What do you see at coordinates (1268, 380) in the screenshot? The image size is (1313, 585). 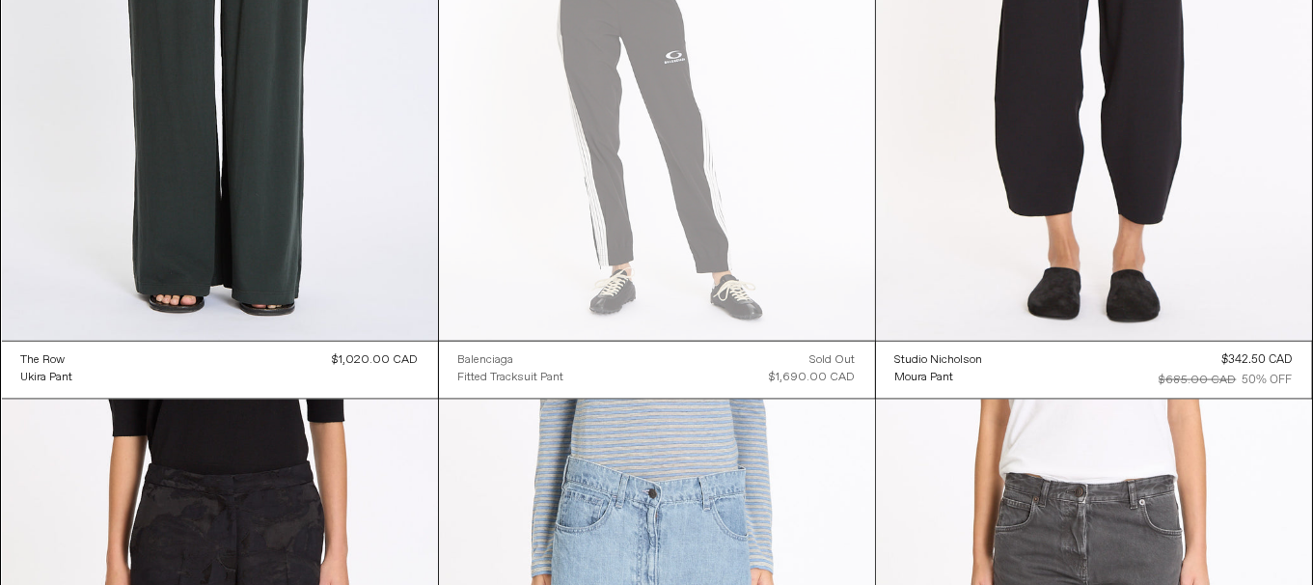 I see `div: 50% OFF` at bounding box center [1268, 380].